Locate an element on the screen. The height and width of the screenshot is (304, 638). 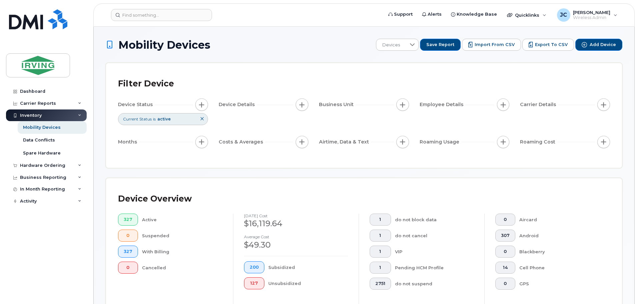
span: active is located at coordinates (164, 119).